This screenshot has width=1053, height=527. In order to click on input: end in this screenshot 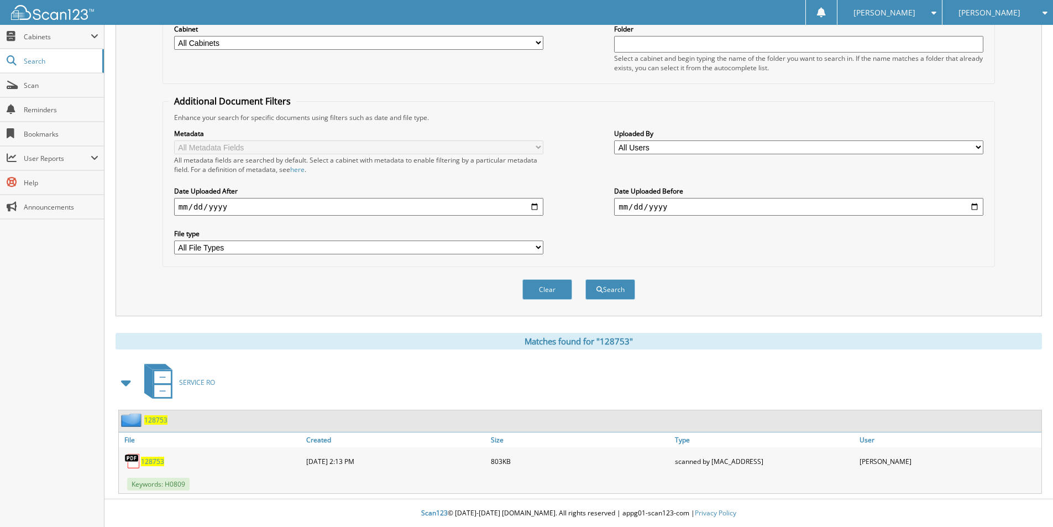, I will do `click(799, 207)`.